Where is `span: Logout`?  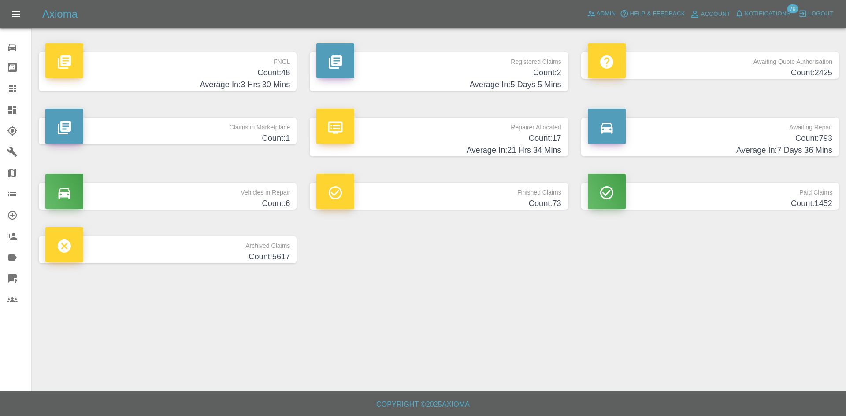
span: Logout is located at coordinates (821, 14).